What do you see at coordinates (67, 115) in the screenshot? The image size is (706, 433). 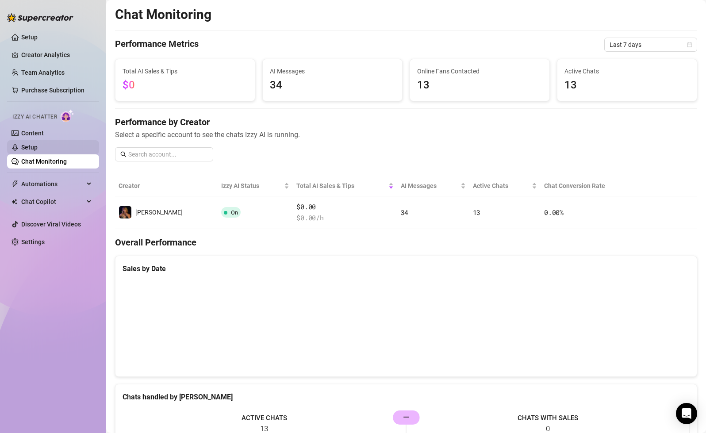 I see `img: AI Chatter` at bounding box center [67, 115].